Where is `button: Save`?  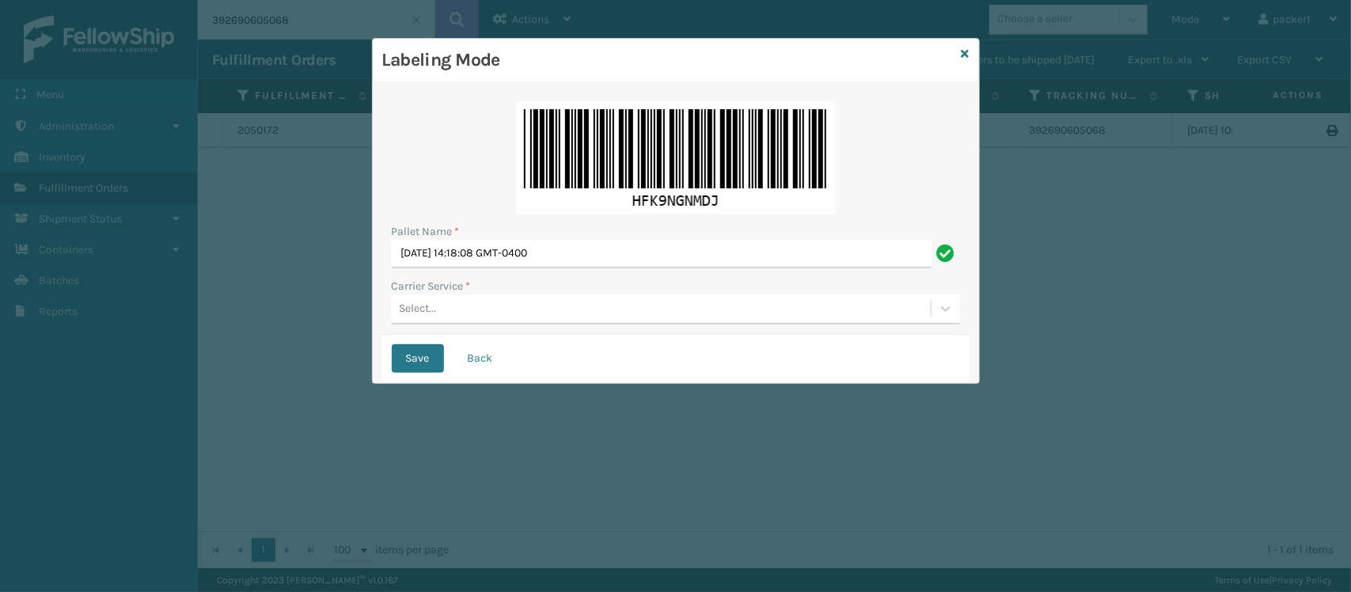
button: Save is located at coordinates (418, 359).